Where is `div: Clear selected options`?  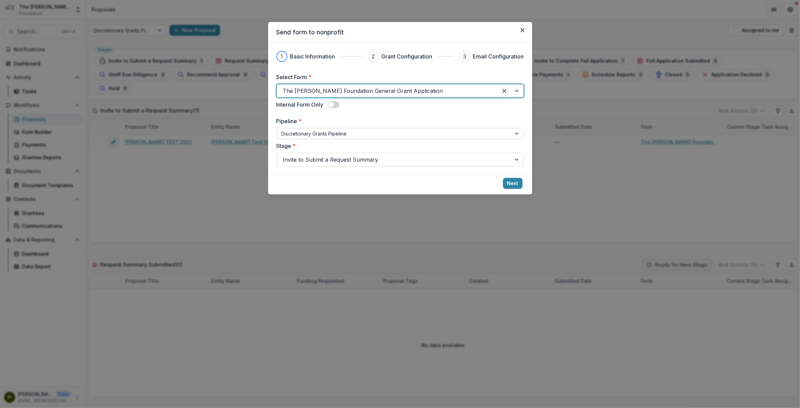
div: Clear selected options is located at coordinates (505, 91).